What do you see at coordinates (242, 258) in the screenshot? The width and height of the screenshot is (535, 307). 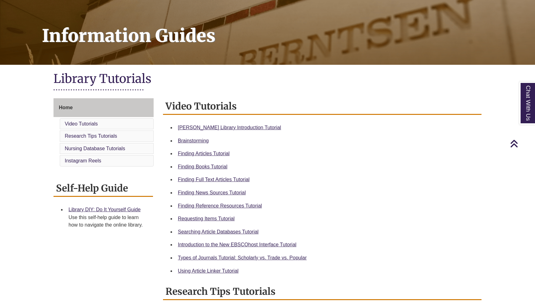 I see `a: Types of Journals Tutorial: Scholarly vs. Trade vs. Popular` at bounding box center [242, 258].